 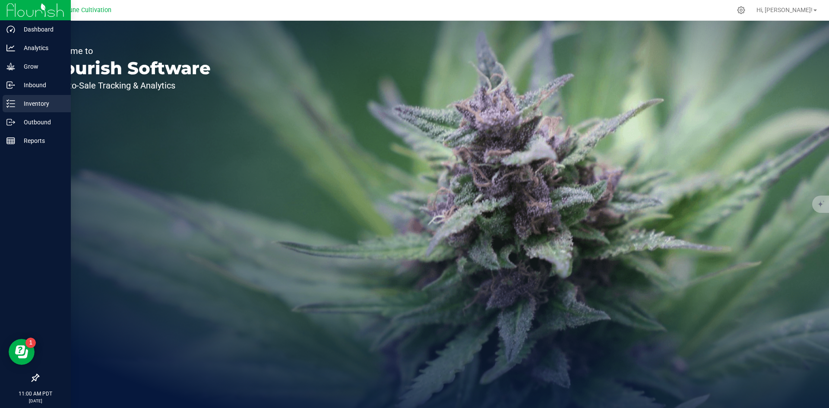 I want to click on span: 1, so click(x=5, y=5).